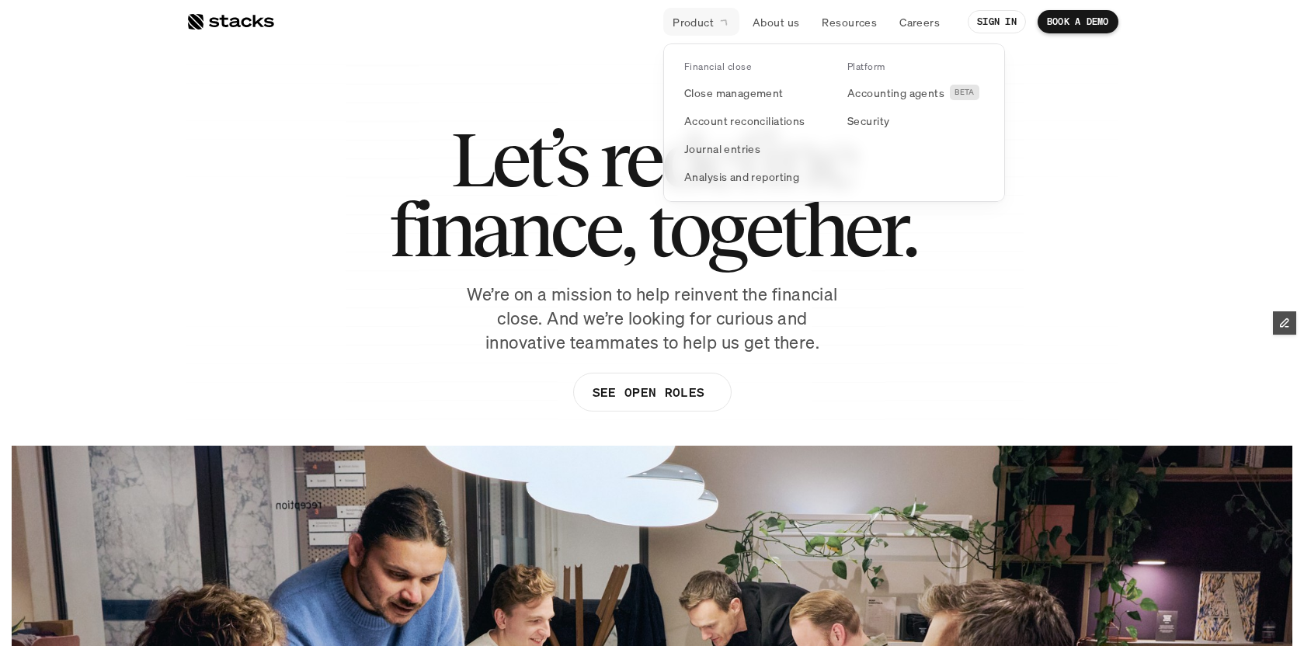 This screenshot has height=646, width=1304. I want to click on a: Resources, so click(849, 22).